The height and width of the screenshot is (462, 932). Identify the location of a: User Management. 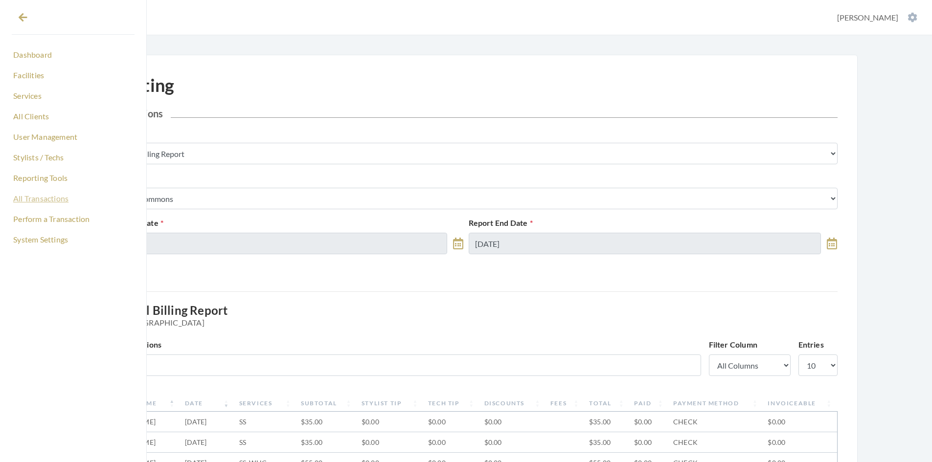
(73, 137).